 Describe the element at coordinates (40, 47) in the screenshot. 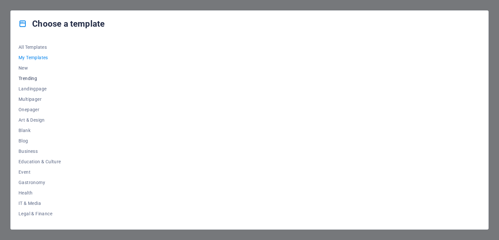

I see `span: All Templates` at that location.